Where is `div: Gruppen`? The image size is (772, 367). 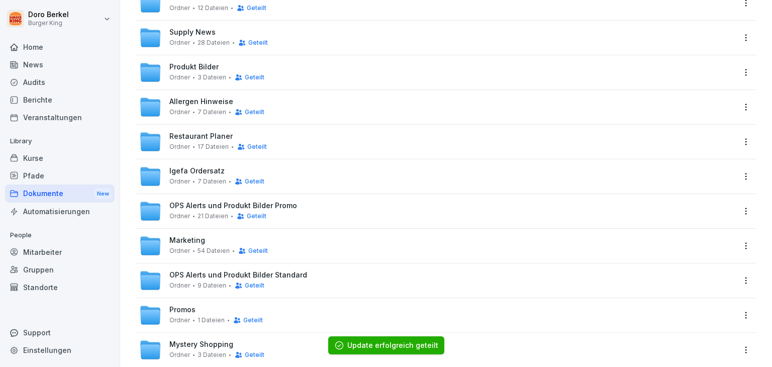 div: Gruppen is located at coordinates (60, 269).